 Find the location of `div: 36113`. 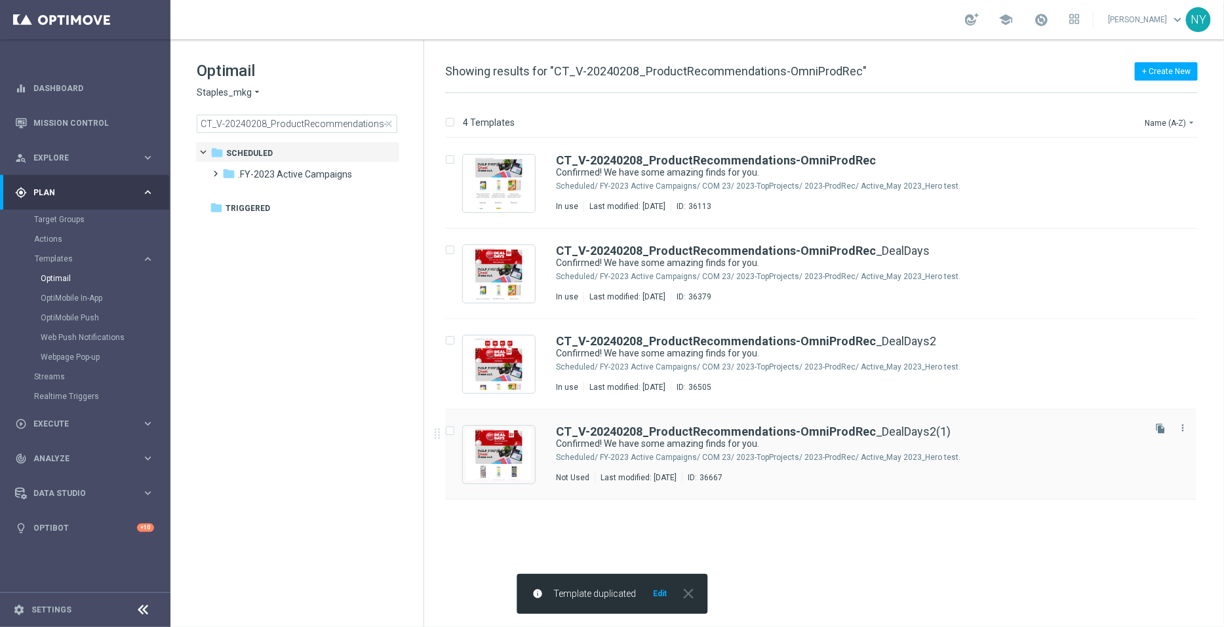

div: 36113 is located at coordinates (699, 206).